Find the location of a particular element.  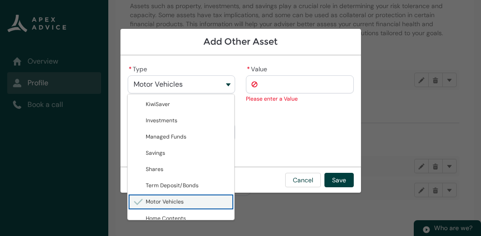

span: Shares is located at coordinates (154, 169).